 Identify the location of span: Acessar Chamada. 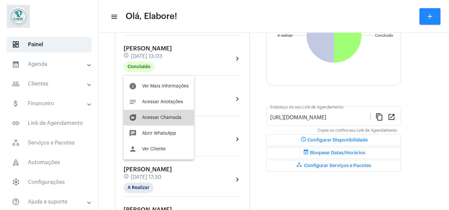
(162, 118).